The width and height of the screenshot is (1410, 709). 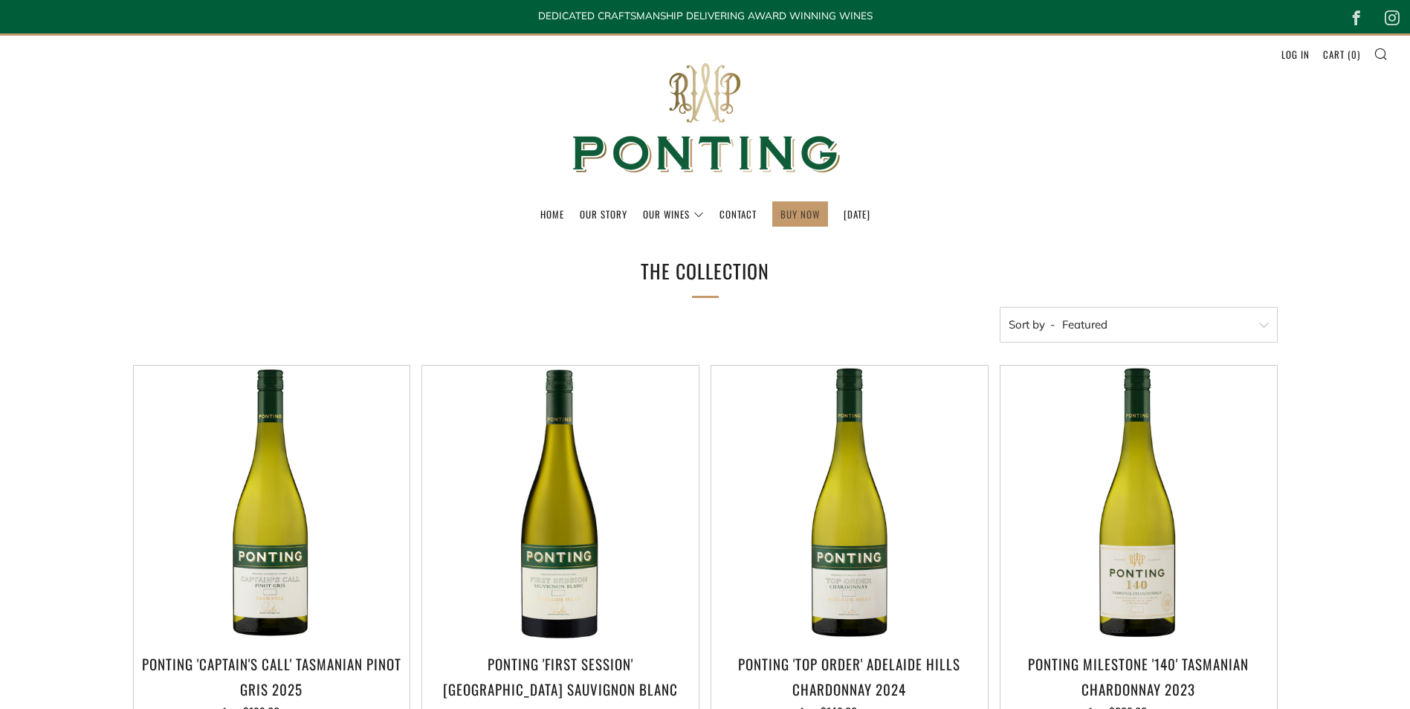 What do you see at coordinates (552, 214) in the screenshot?
I see `a: Home` at bounding box center [552, 214].